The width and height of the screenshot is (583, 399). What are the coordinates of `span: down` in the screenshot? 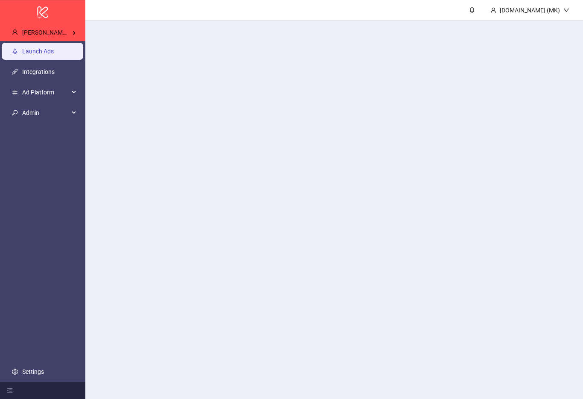 It's located at (566, 10).